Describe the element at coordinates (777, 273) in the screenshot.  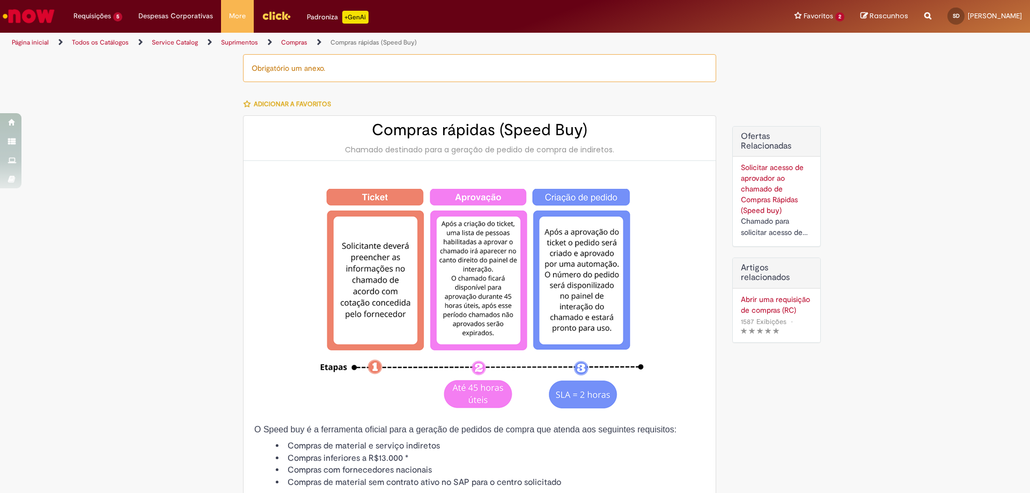
I see `h3: Artigos relacionados` at that location.